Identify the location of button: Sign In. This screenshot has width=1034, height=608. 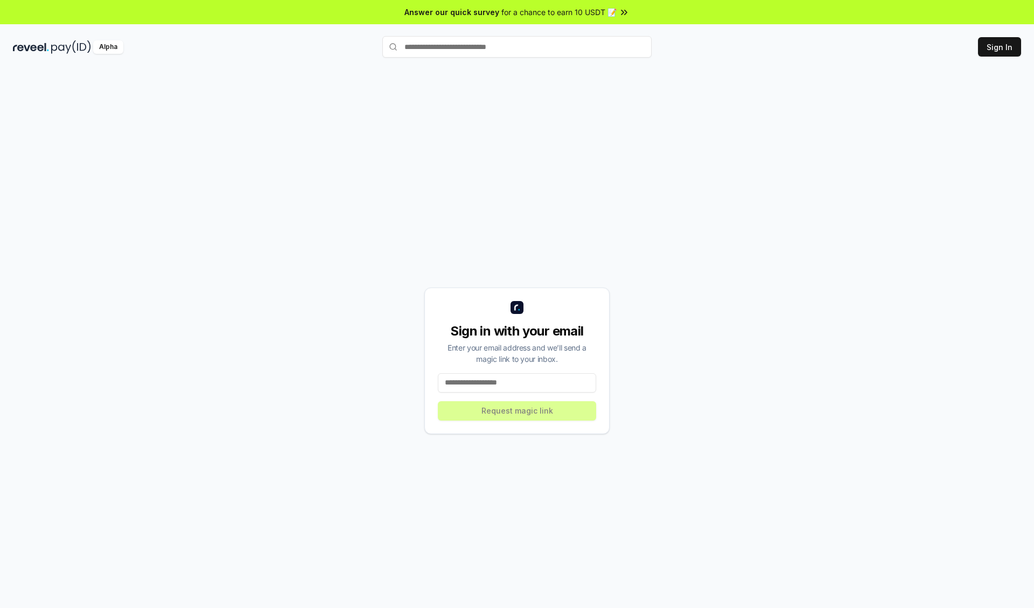
(999, 47).